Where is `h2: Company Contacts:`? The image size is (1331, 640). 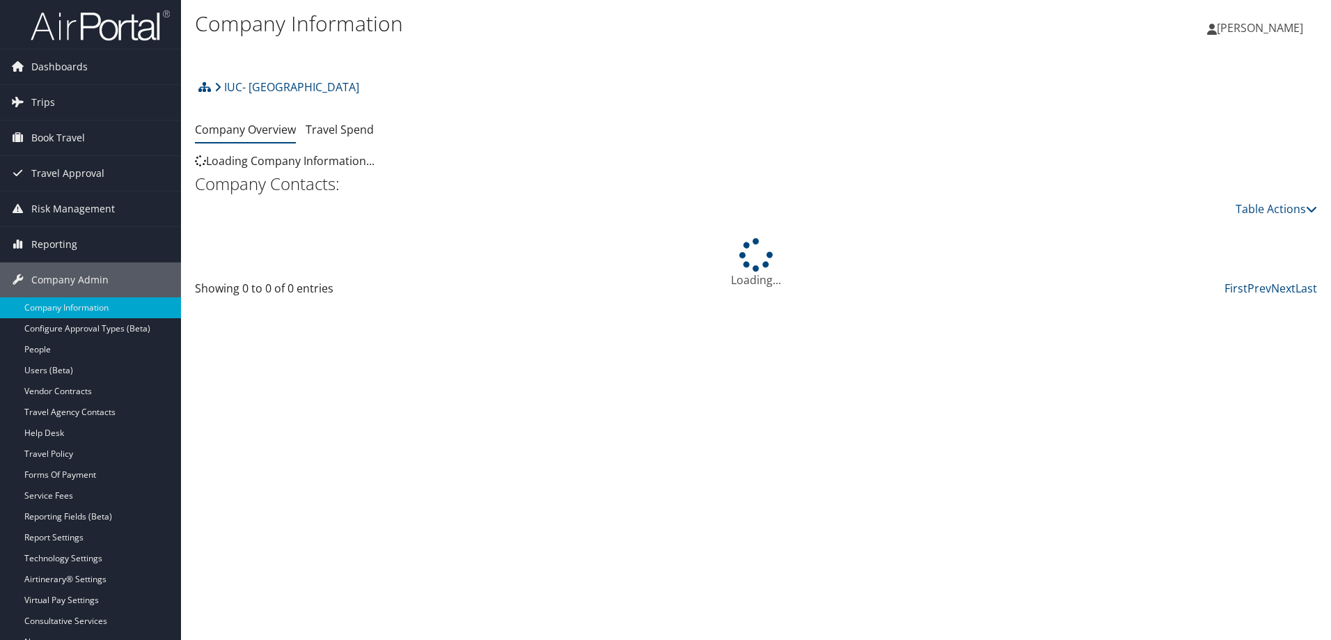 h2: Company Contacts: is located at coordinates (756, 184).